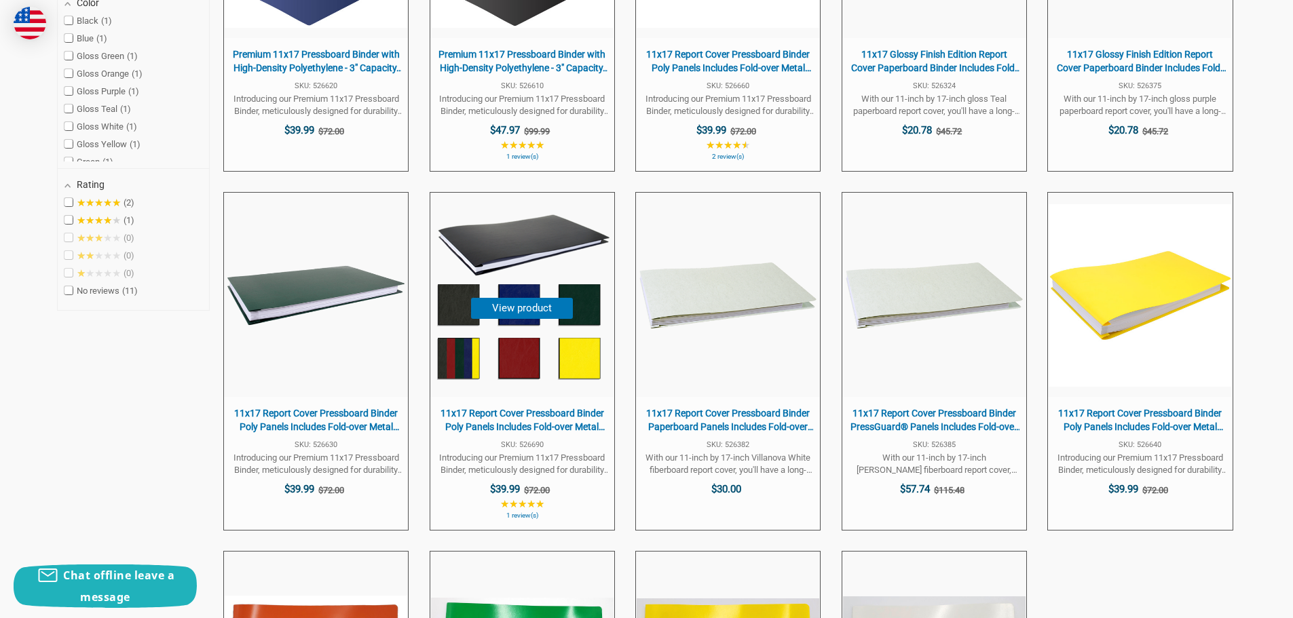 This screenshot has width=1293, height=618. I want to click on span: With our 11-inch by 17-inch Villanova White fiberboard report cover, you'll have a long-lasting, ..., so click(728, 464).